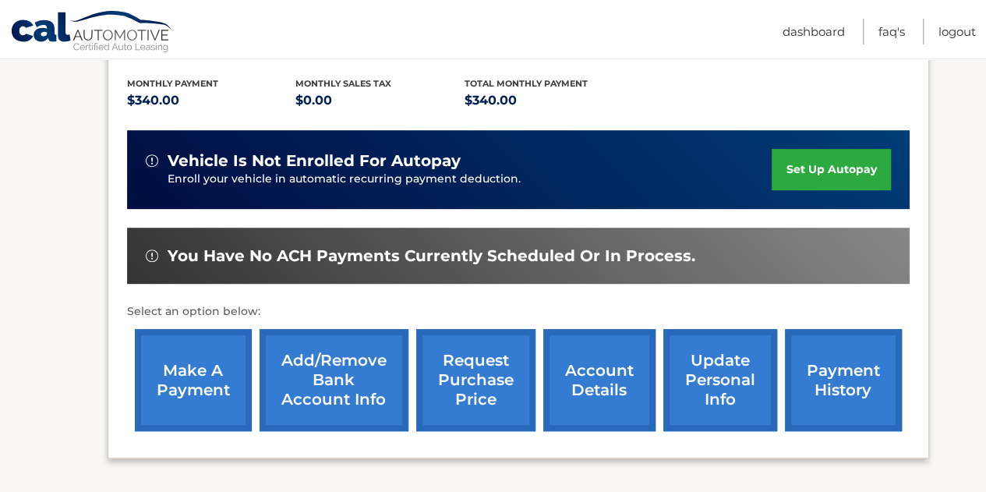  I want to click on span: Monthly sales Tax, so click(343, 83).